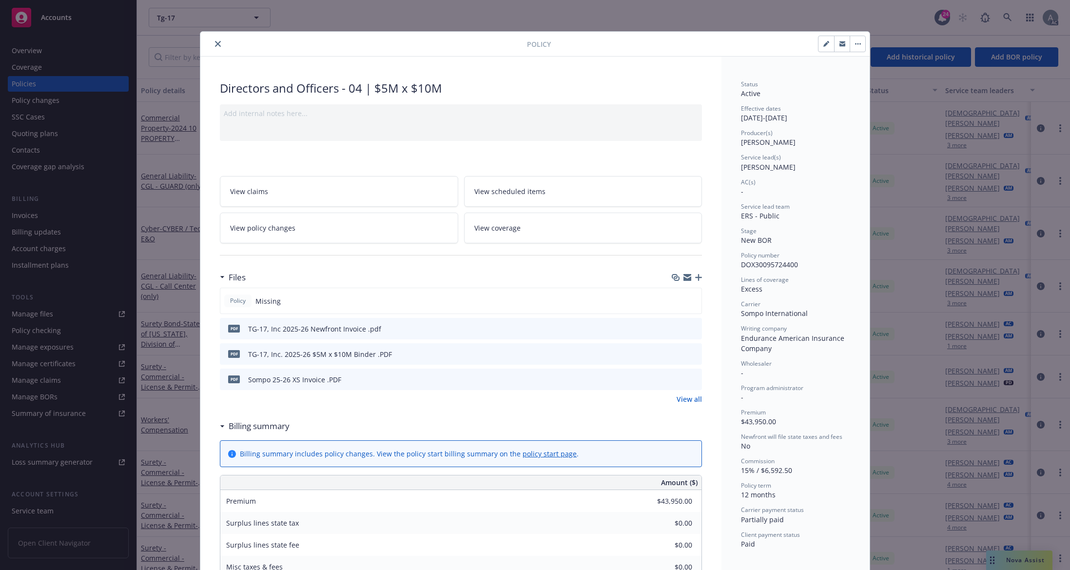  What do you see at coordinates (769, 264) in the screenshot?
I see `span: DOX30095724400` at bounding box center [769, 264].